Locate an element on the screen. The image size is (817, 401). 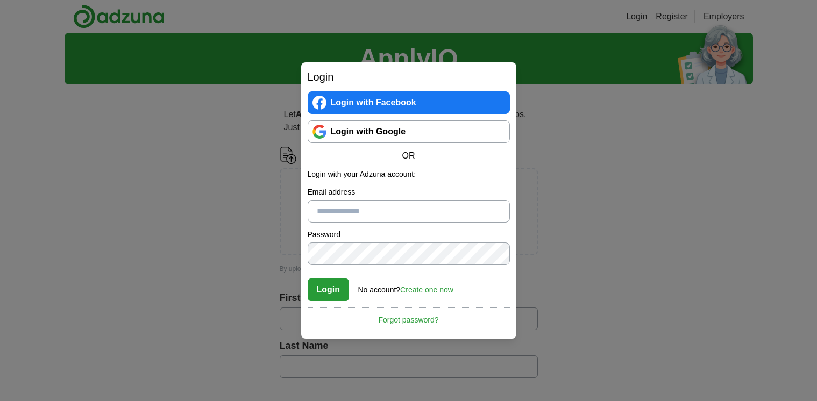
p: Login with your Adzuna account: is located at coordinates (409, 174).